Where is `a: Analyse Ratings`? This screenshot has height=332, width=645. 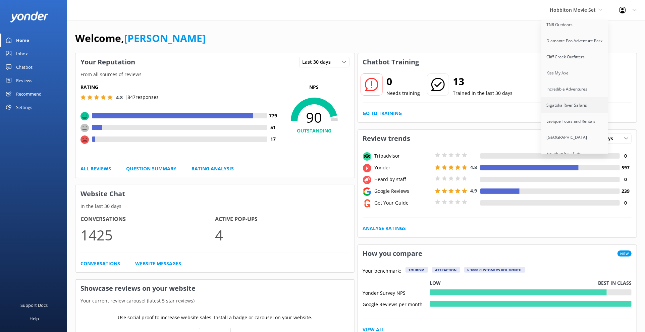
a: Analyse Ratings is located at coordinates (384, 228).